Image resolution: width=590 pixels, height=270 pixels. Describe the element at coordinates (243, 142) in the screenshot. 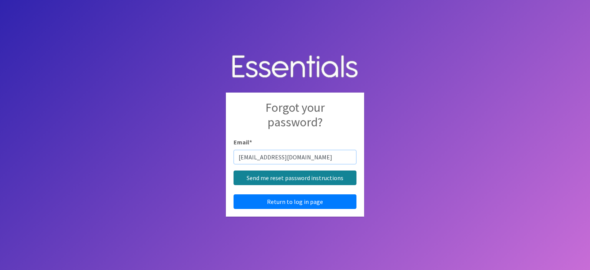

I see `label: Email` at that location.